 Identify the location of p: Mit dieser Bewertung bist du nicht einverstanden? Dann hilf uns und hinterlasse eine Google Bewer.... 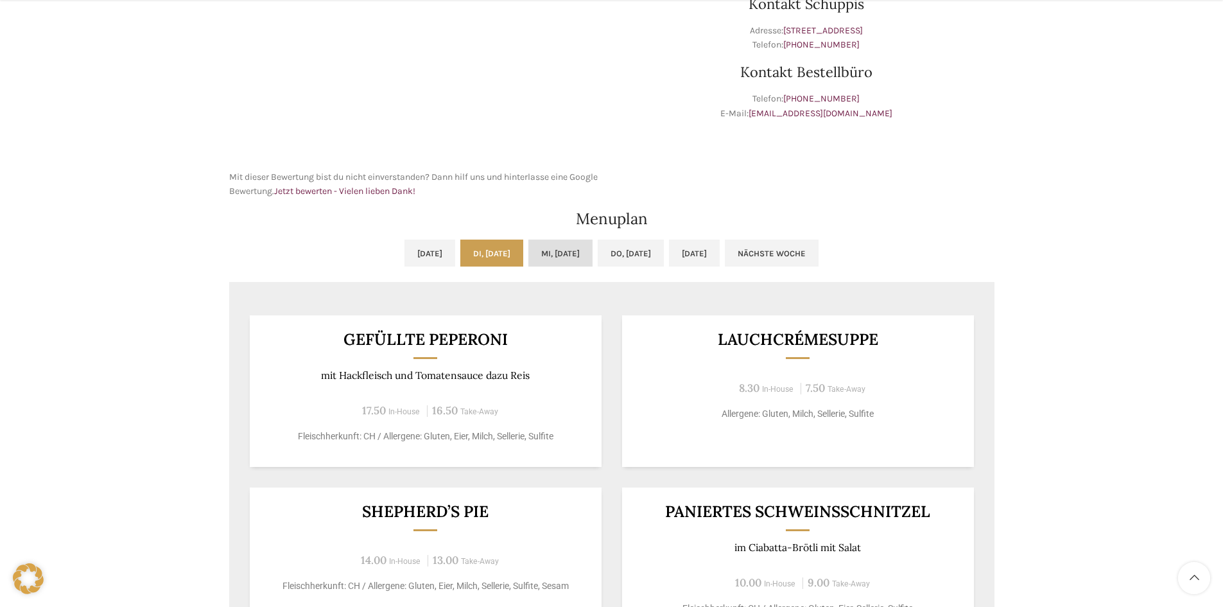
(417, 184).